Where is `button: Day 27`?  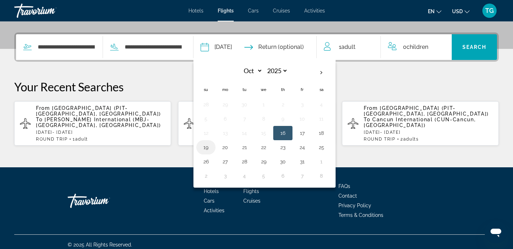 button: Day 27 is located at coordinates (225, 161).